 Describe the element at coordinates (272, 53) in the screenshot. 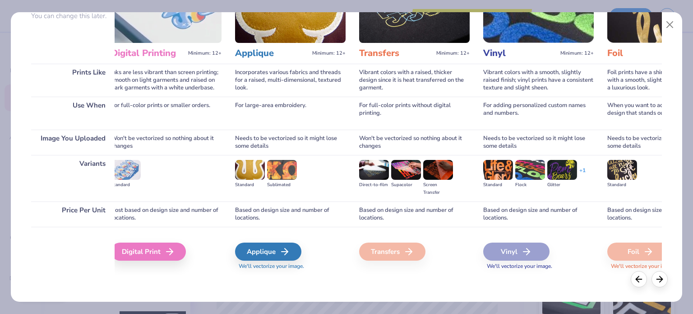

I see `h3: Applique` at that location.